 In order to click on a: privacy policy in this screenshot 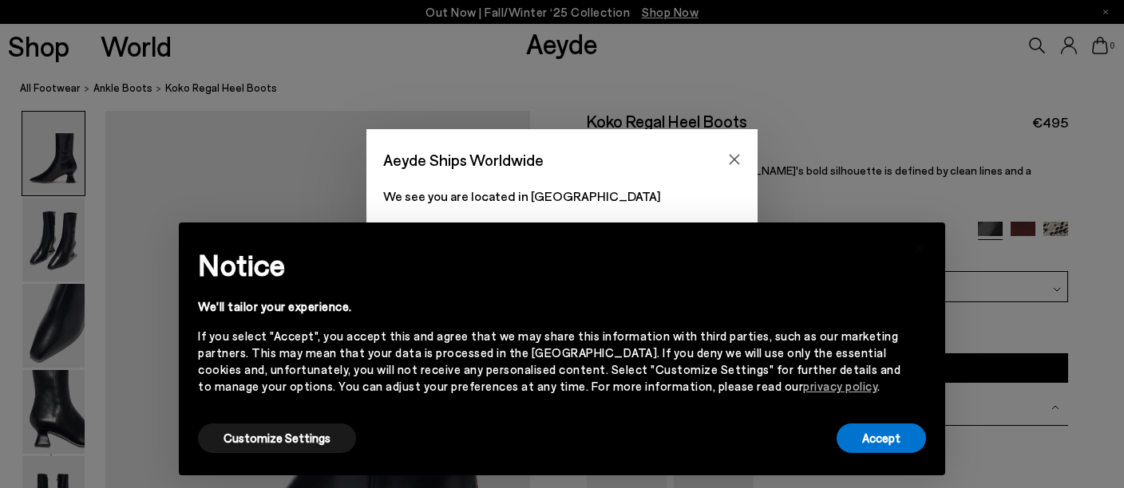, I will do `click(839, 386)`.